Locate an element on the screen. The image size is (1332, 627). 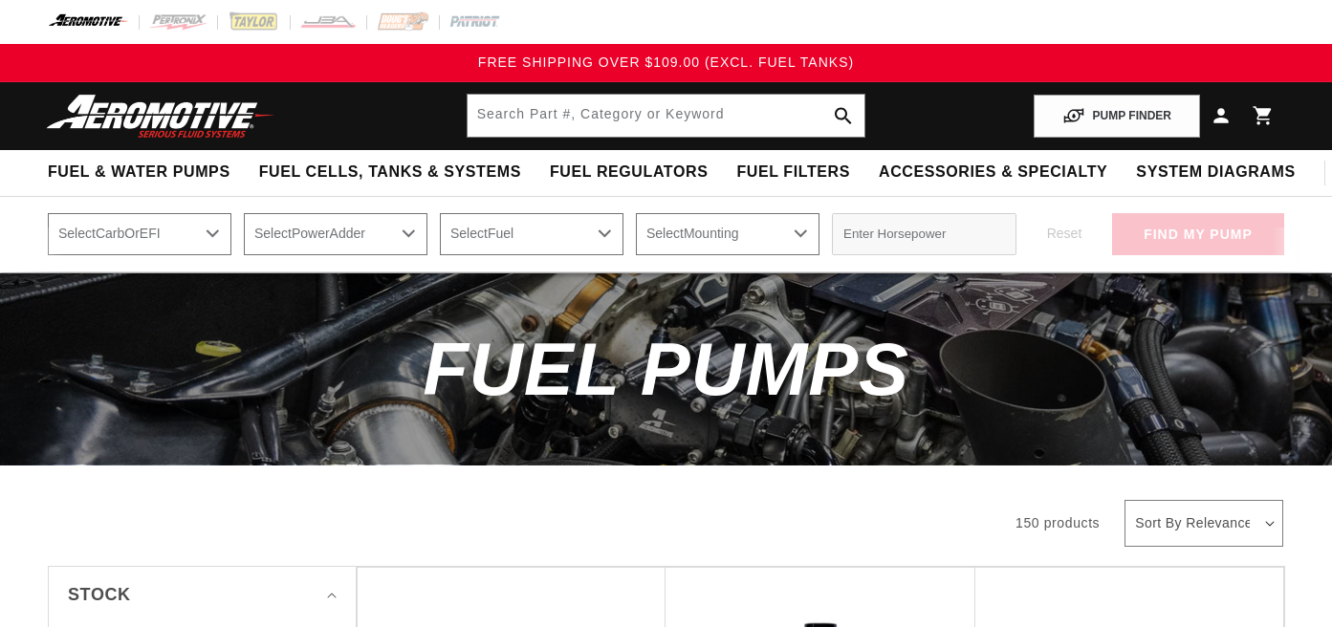
summary: Accessories & Specialty is located at coordinates (992, 172).